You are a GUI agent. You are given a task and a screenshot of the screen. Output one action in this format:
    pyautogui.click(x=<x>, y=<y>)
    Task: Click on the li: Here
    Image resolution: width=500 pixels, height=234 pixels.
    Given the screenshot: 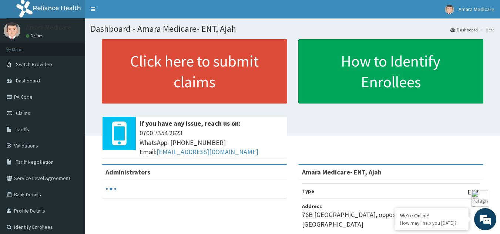 What is the action you would take?
    pyautogui.click(x=487, y=30)
    